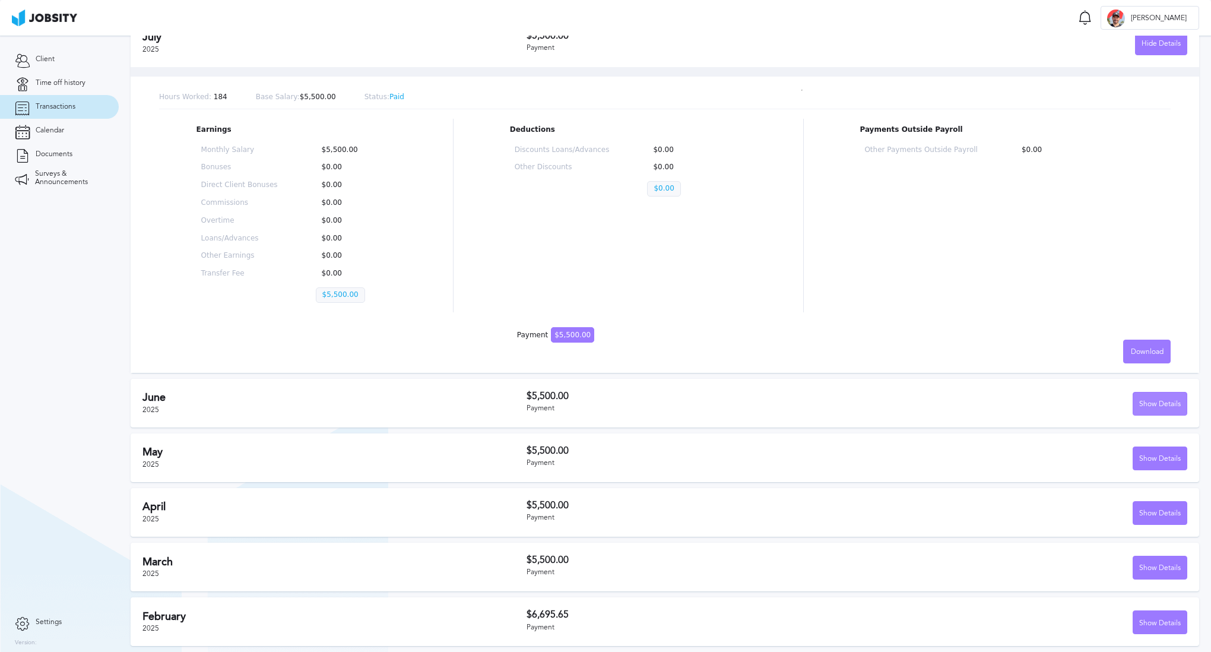 Image resolution: width=1211 pixels, height=652 pixels. I want to click on h2: June, so click(334, 397).